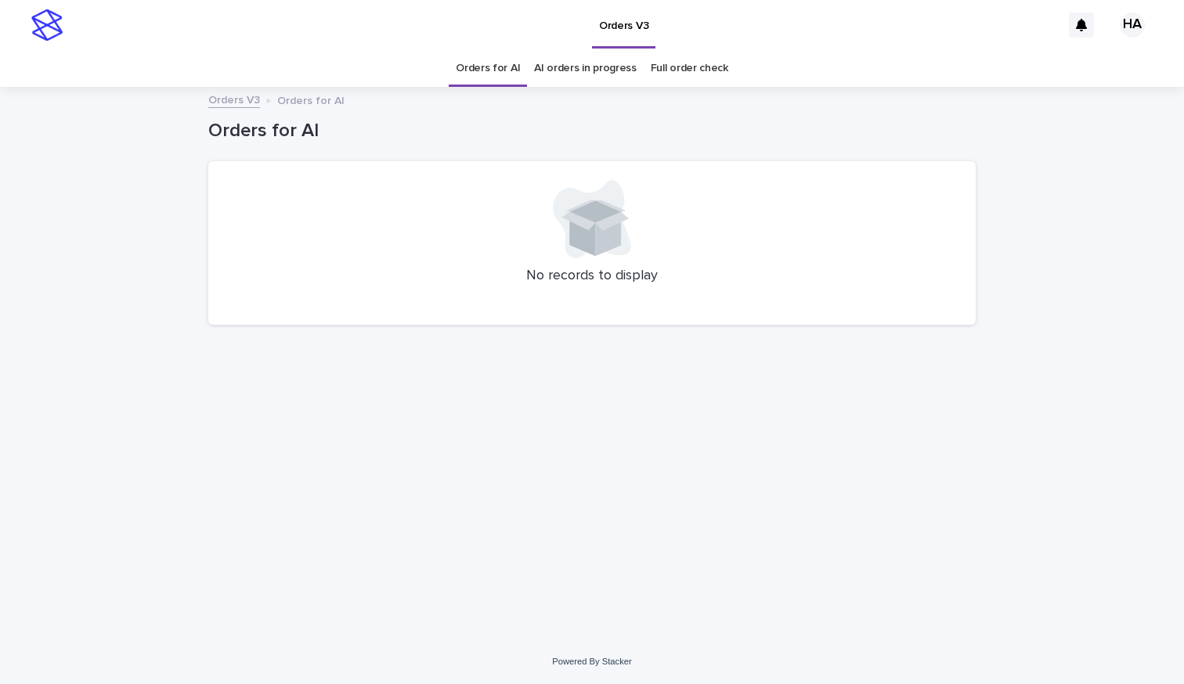  Describe the element at coordinates (592, 276) in the screenshot. I see `p: No records to display` at that location.